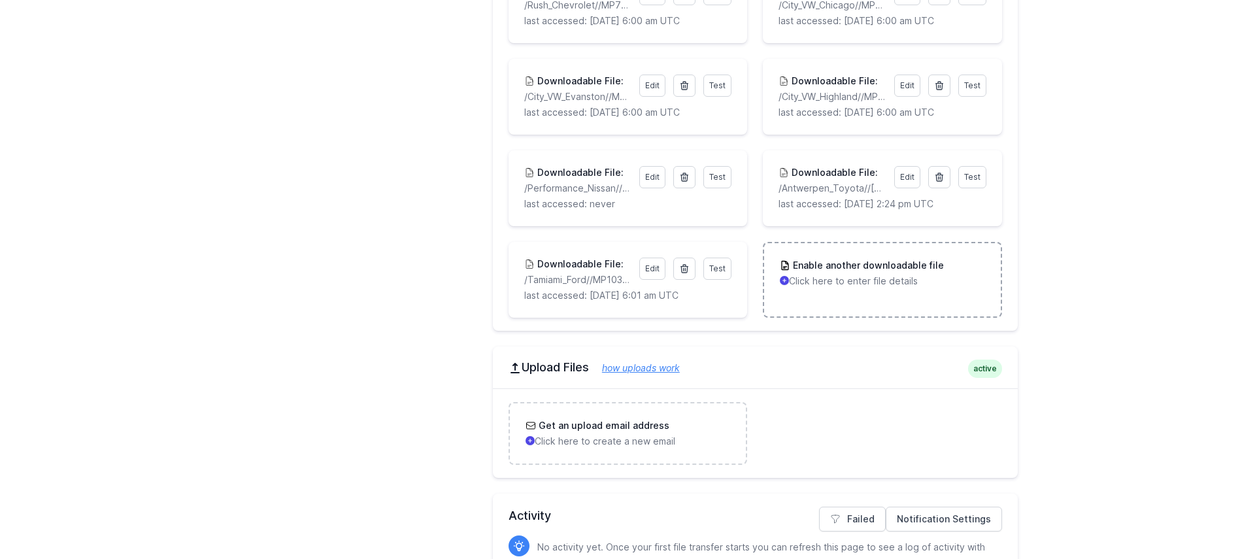 Image resolution: width=1240 pixels, height=559 pixels. I want to click on p: Click here to enter file details, so click(882, 281).